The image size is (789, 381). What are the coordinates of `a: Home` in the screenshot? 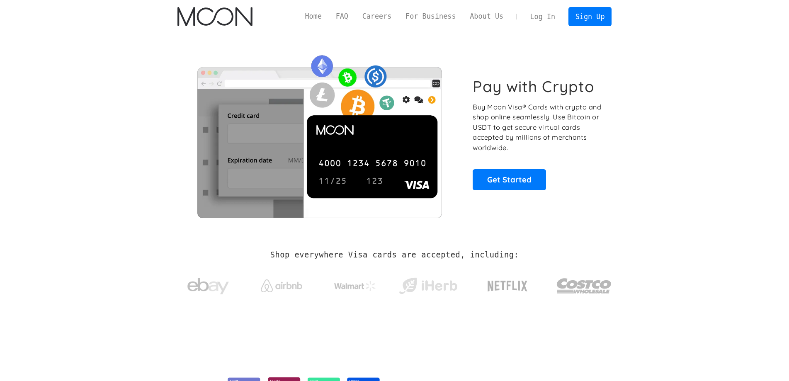 It's located at (314, 16).